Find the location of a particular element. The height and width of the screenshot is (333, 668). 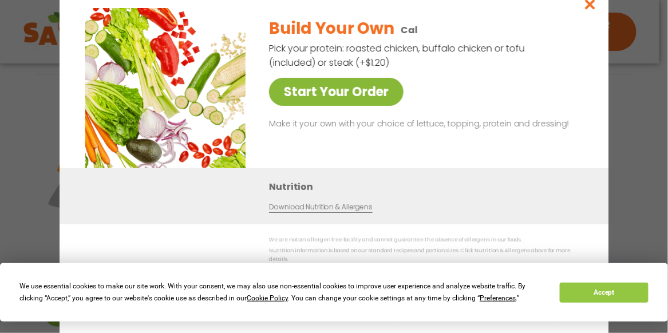

p: Cal is located at coordinates (409, 30).